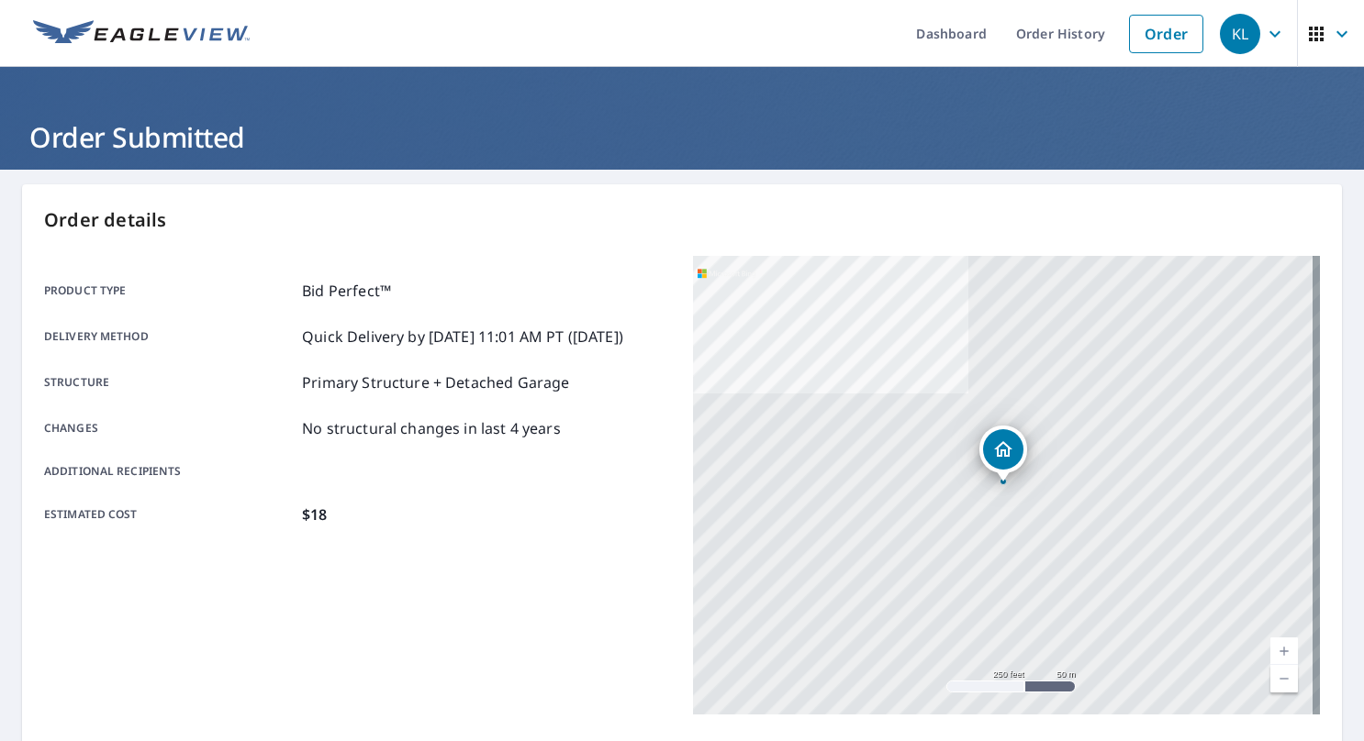 This screenshot has width=1364, height=741. What do you see at coordinates (169, 291) in the screenshot?
I see `p: Product type` at bounding box center [169, 291].